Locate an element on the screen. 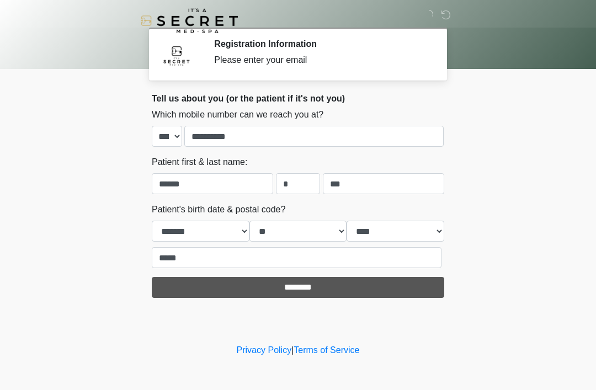  h2: Tell us about you (or the patient if it's not you) is located at coordinates (298, 98).